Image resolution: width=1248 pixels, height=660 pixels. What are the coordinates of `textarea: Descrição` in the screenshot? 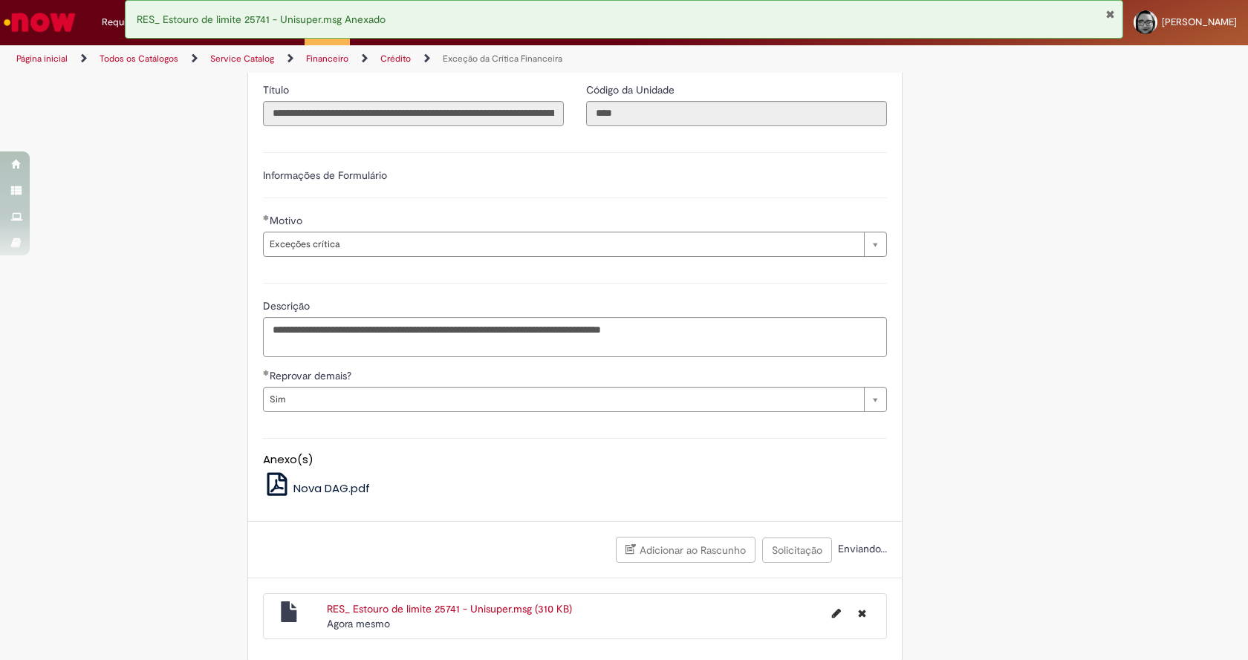 It's located at (575, 337).